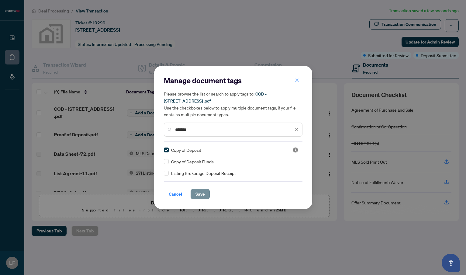 This screenshot has width=466, height=275. I want to click on span: Cancel, so click(175, 194).